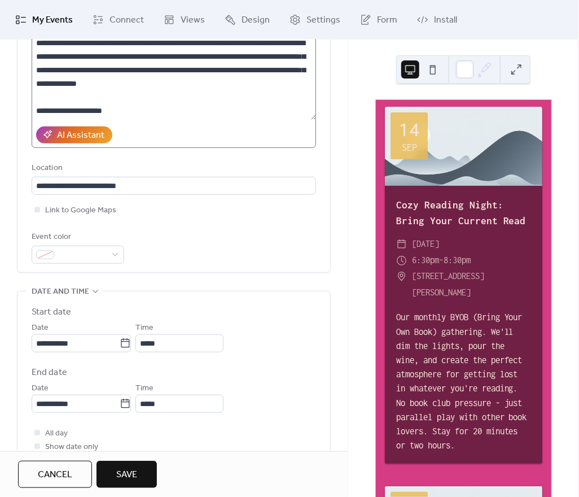 The width and height of the screenshot is (579, 497). What do you see at coordinates (49, 372) in the screenshot?
I see `div: End date` at bounding box center [49, 372].